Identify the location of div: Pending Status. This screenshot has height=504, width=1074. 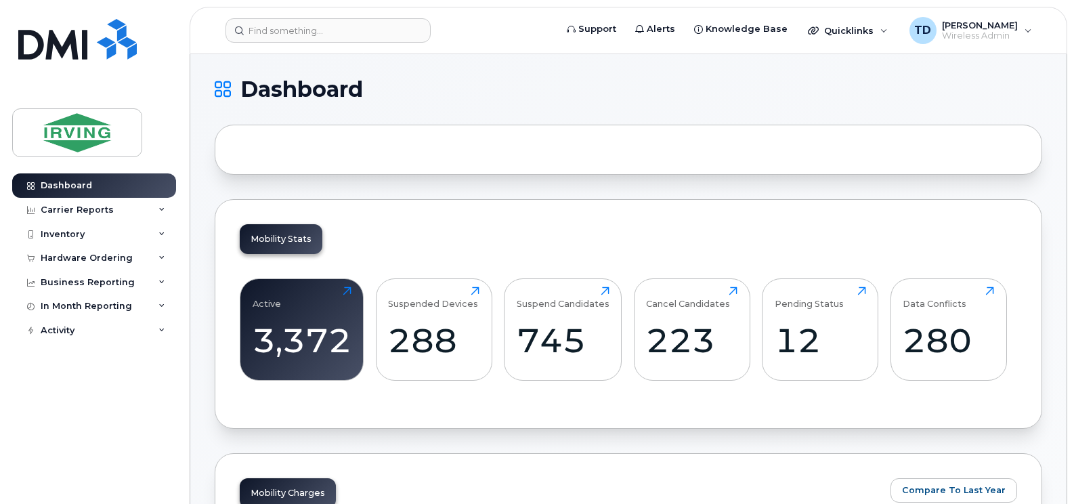
(809, 297).